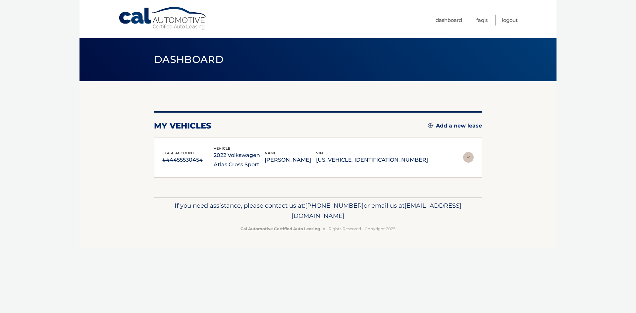  I want to click on a: Add a new lease, so click(455, 126).